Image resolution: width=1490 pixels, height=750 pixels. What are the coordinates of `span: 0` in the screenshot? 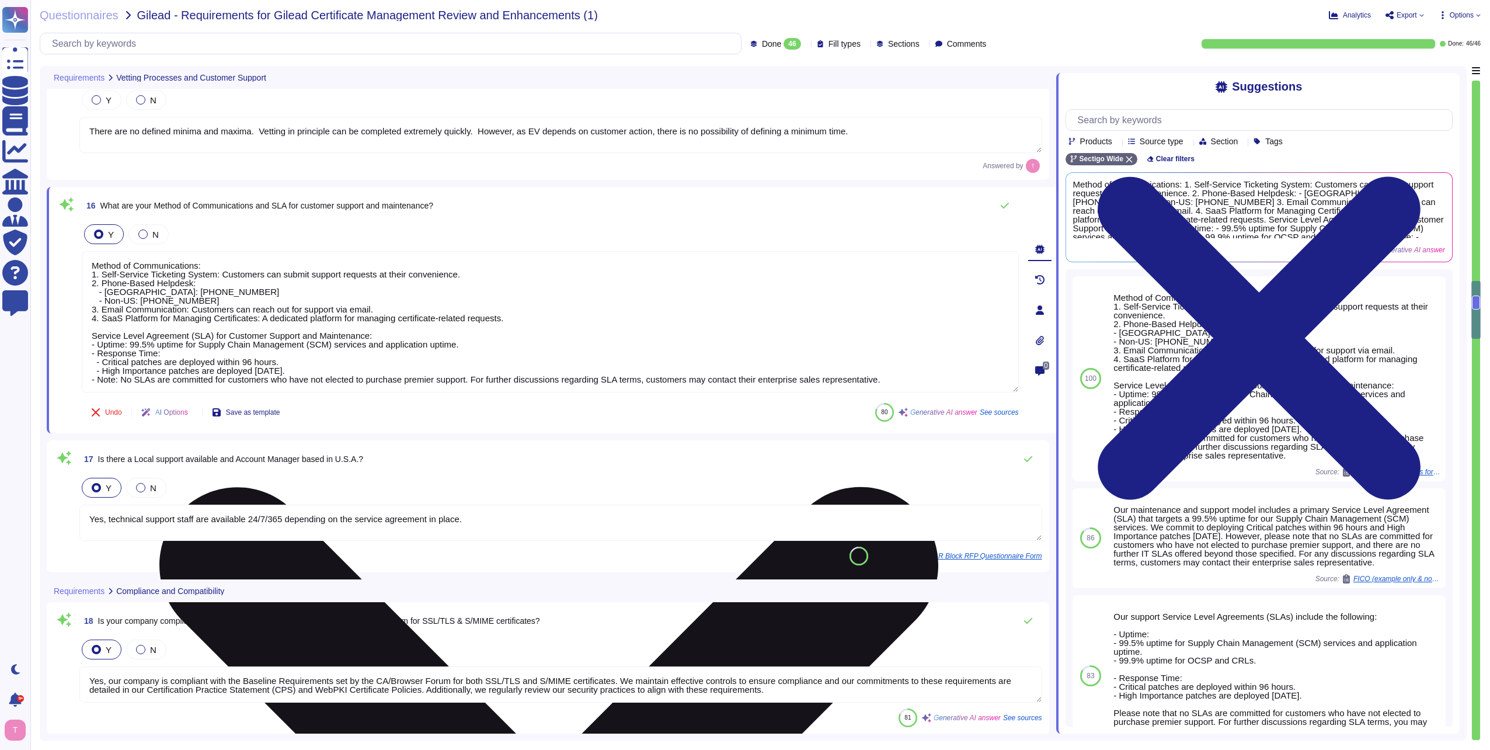 It's located at (1046, 366).